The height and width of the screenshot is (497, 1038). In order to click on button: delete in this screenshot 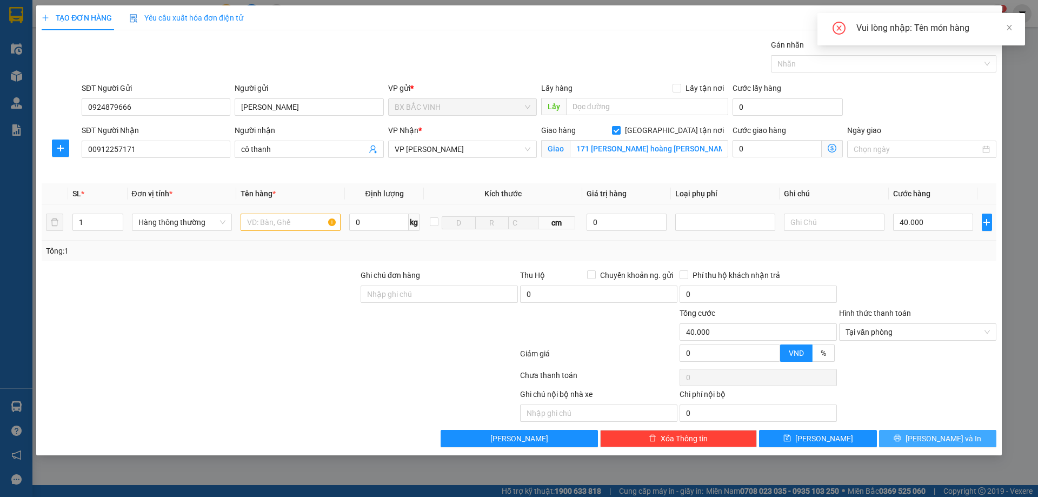, I will do `click(55, 222)`.